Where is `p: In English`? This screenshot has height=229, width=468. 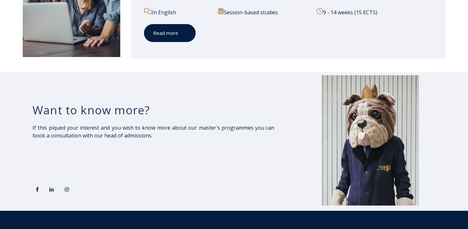
p: In English is located at coordinates (177, 12).